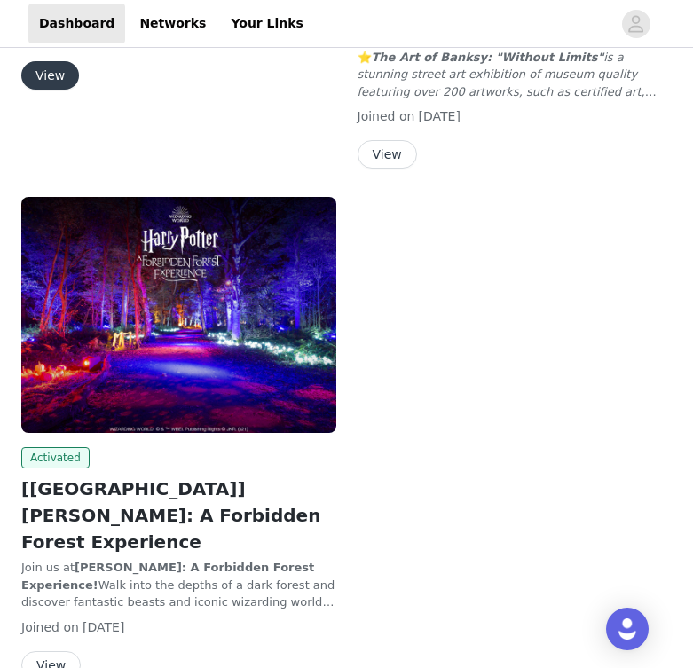 The image size is (693, 668). Describe the element at coordinates (172, 23) in the screenshot. I see `a: Networks` at that location.